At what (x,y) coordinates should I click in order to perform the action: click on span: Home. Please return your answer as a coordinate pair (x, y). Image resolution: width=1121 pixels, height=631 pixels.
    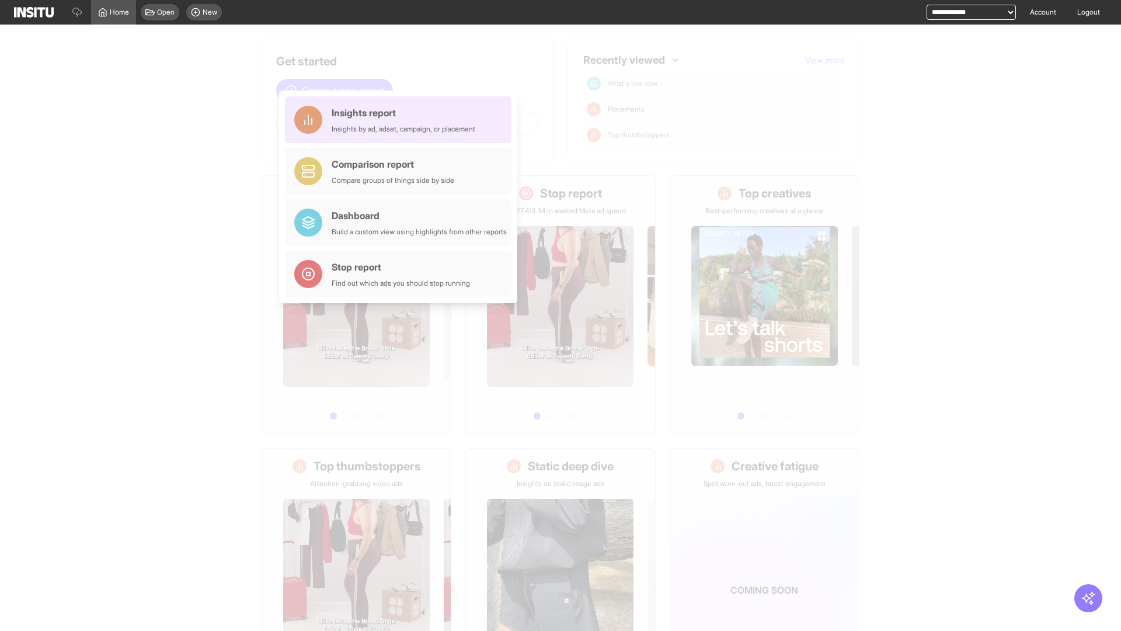
    Looking at the image, I should click on (119, 12).